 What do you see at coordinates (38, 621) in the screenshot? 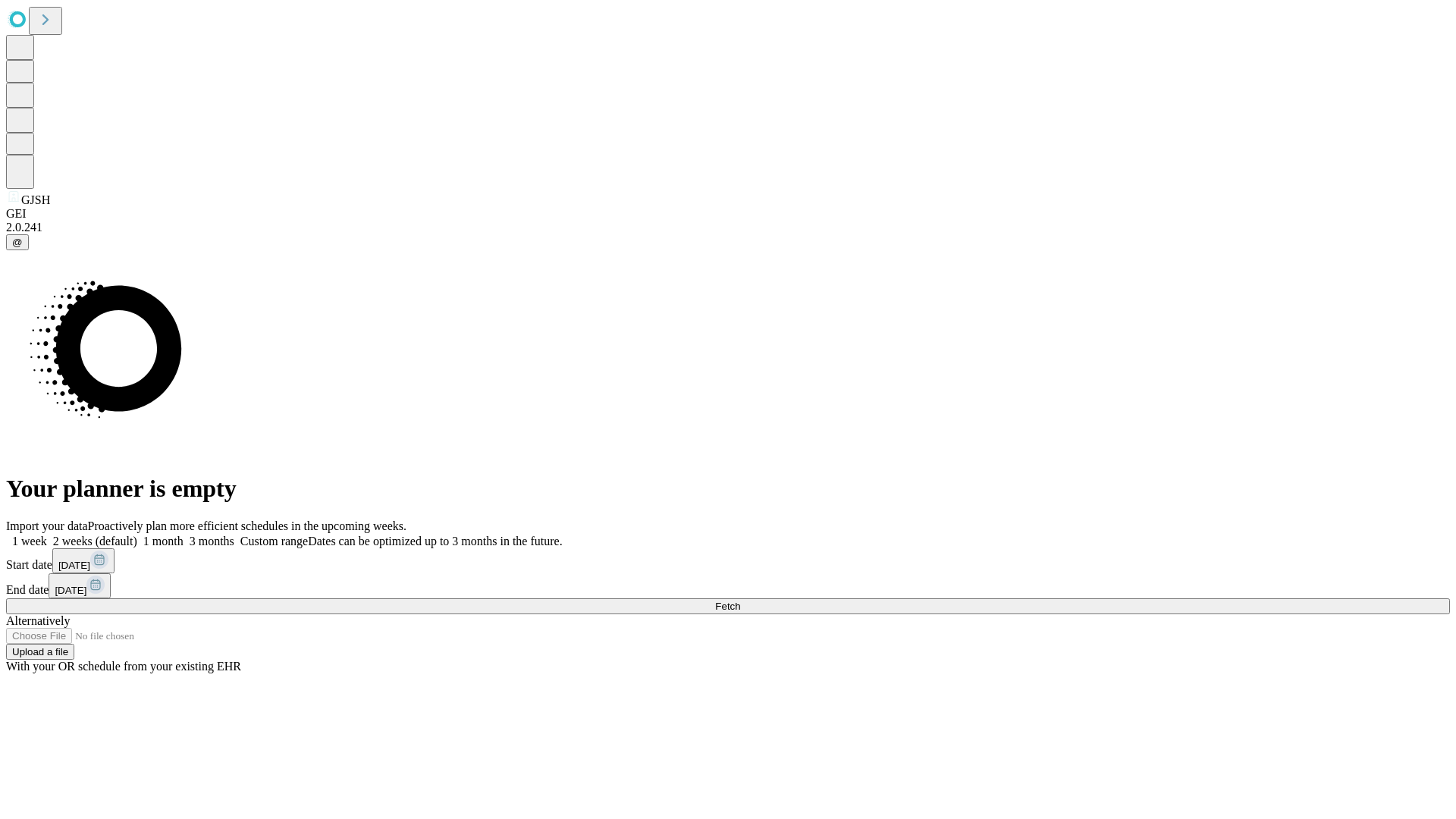
I see `span: Alternatively` at bounding box center [38, 621].